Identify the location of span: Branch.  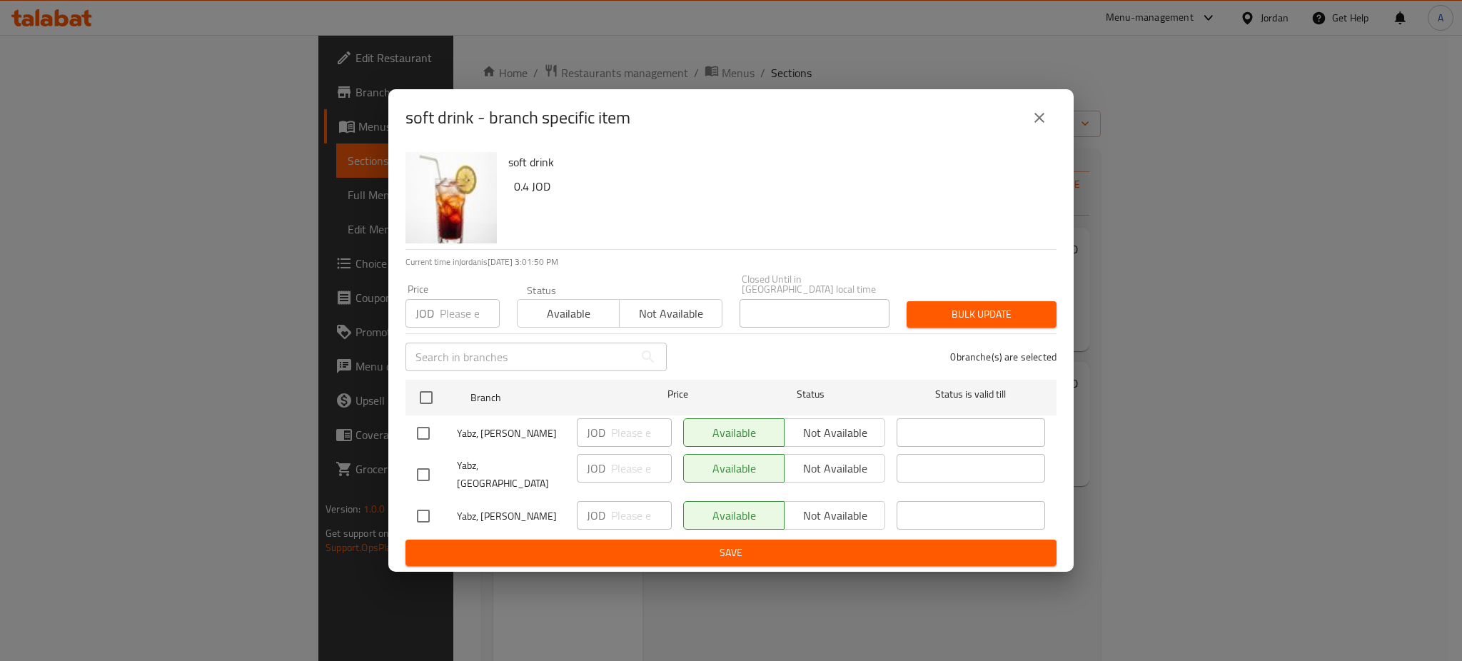
(545, 398).